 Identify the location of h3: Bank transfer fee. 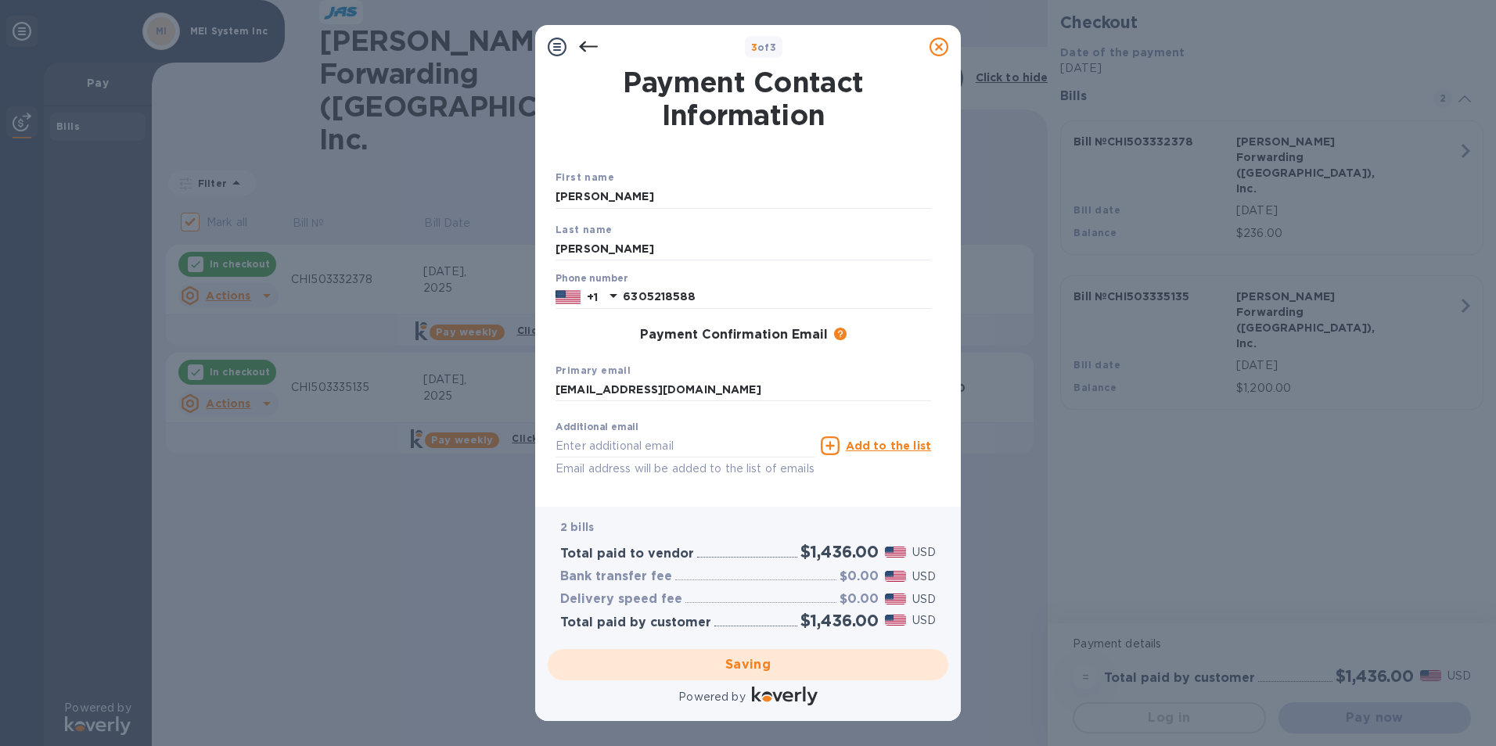
(616, 577).